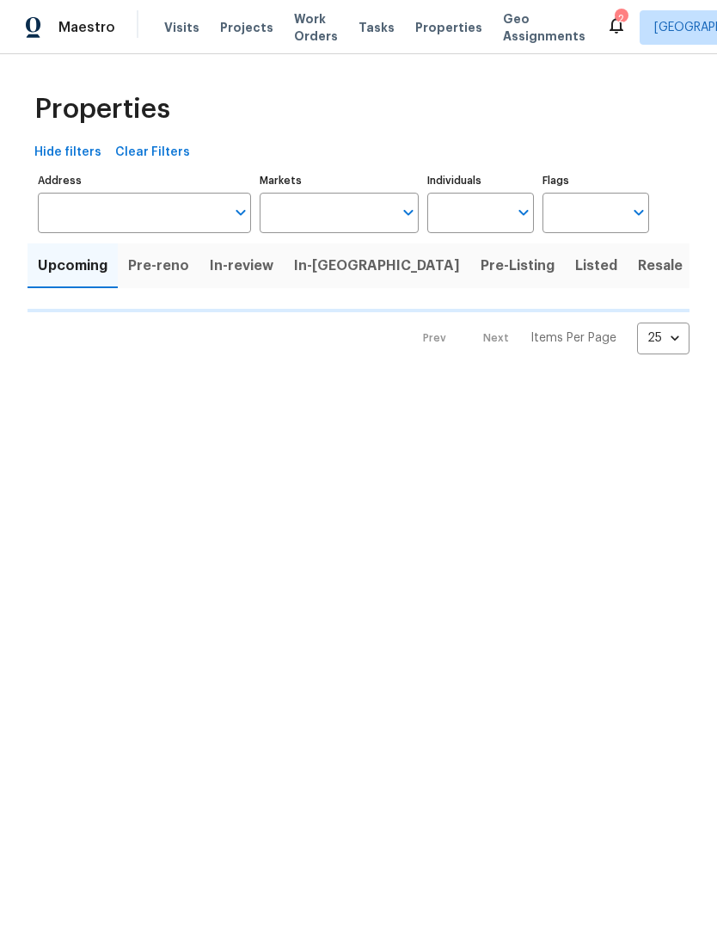  What do you see at coordinates (574, 338) in the screenshot?
I see `p: Items Per Page` at bounding box center [574, 338].